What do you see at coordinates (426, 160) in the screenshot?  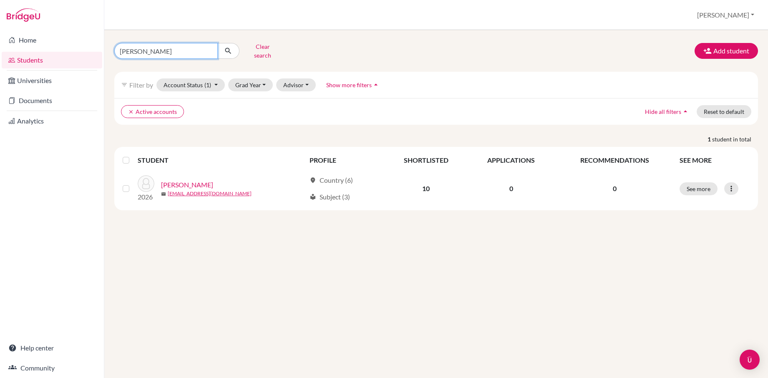 I see `th: SHORTLISTED` at bounding box center [426, 160].